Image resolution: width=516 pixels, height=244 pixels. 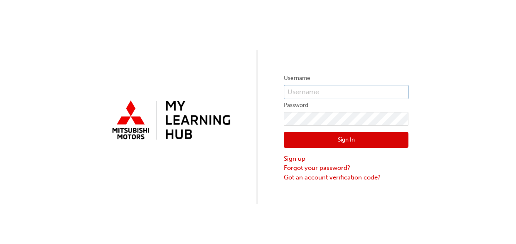 What do you see at coordinates (346, 177) in the screenshot?
I see `a: Got an account verification code?` at bounding box center [346, 177].